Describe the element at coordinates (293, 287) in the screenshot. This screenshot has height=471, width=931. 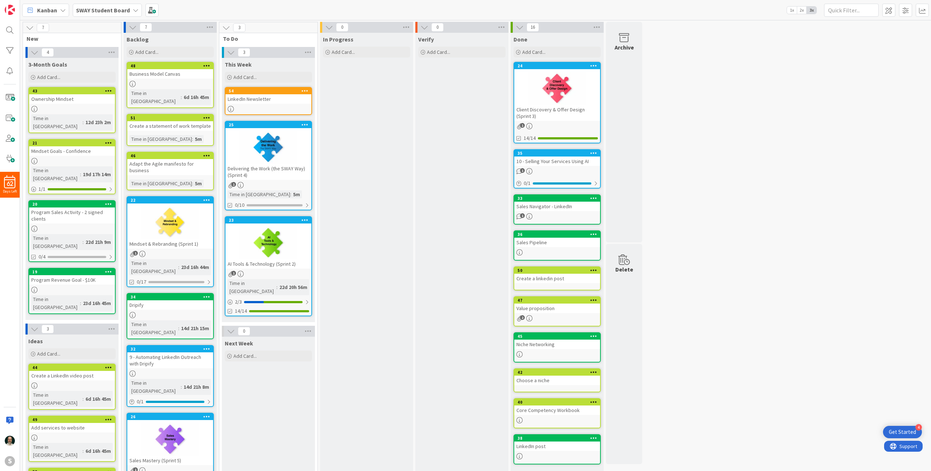
I see `div: 22d 20h 56m` at that location.